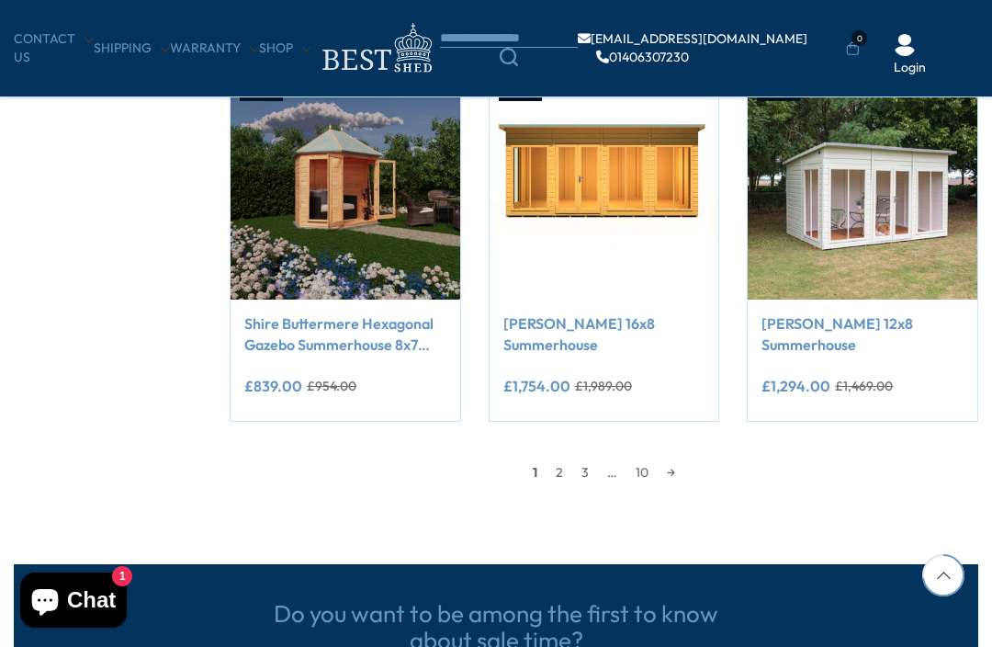 The height and width of the screenshot is (647, 992). I want to click on del: £954.00, so click(332, 386).